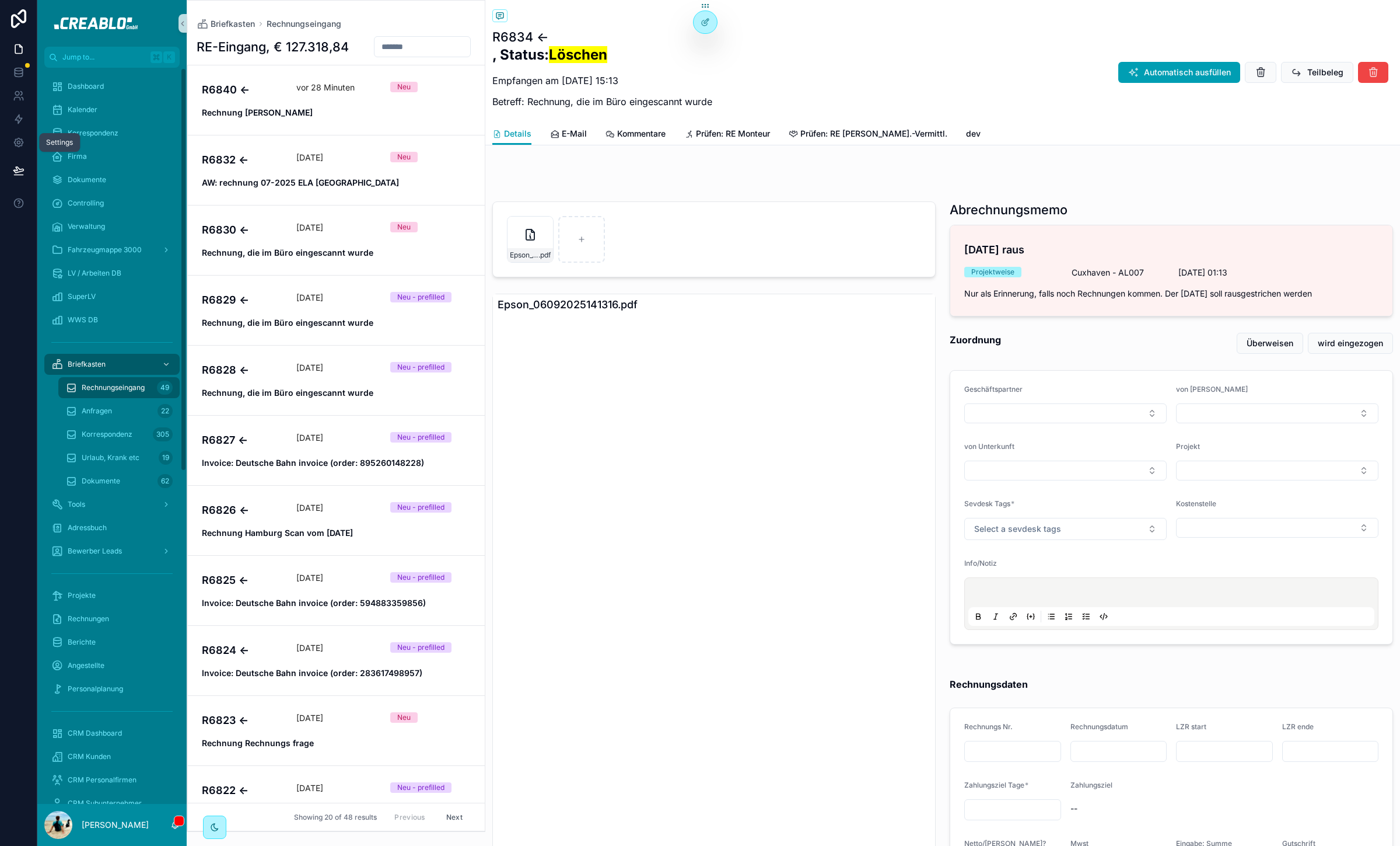 This screenshot has height=846, width=1400. Describe the element at coordinates (303, 24) in the screenshot. I see `a: Rechnungseingang` at that location.